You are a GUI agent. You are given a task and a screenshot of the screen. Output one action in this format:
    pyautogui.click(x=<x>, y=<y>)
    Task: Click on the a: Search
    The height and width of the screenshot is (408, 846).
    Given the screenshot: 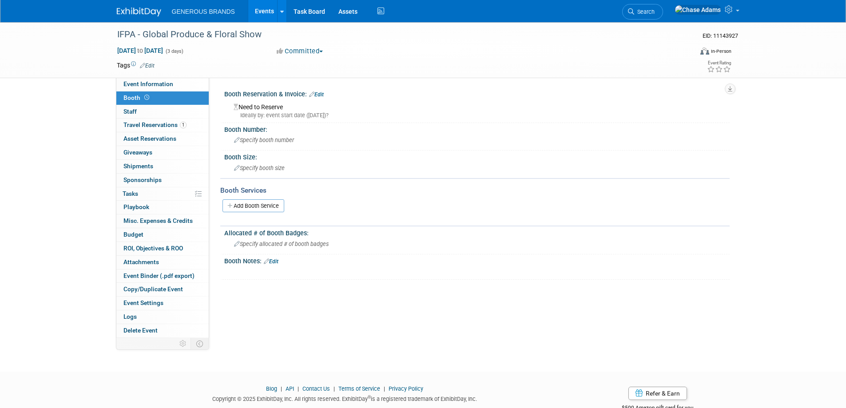 What is the action you would take?
    pyautogui.click(x=643, y=12)
    